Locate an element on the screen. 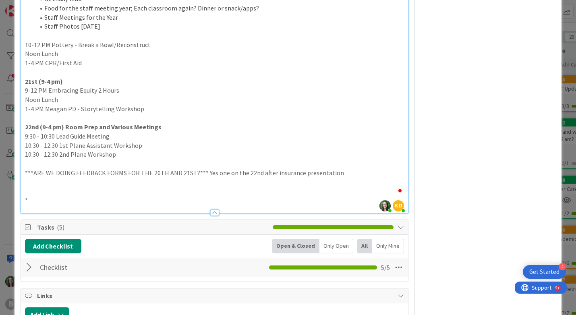  div: Open Get Started checklist, remaining modules: 4 is located at coordinates (544, 272).